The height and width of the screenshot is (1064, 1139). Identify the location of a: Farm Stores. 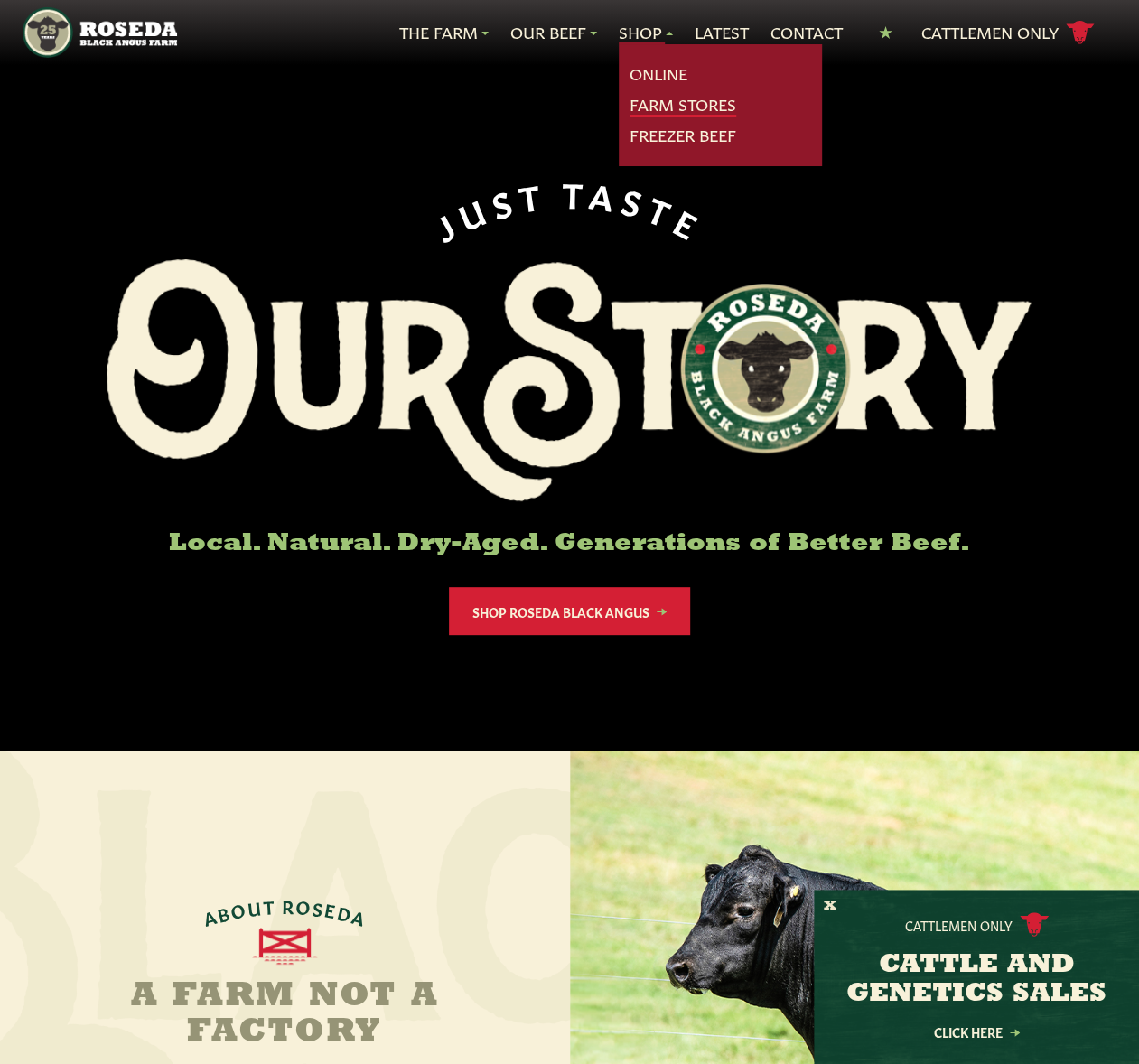
(683, 105).